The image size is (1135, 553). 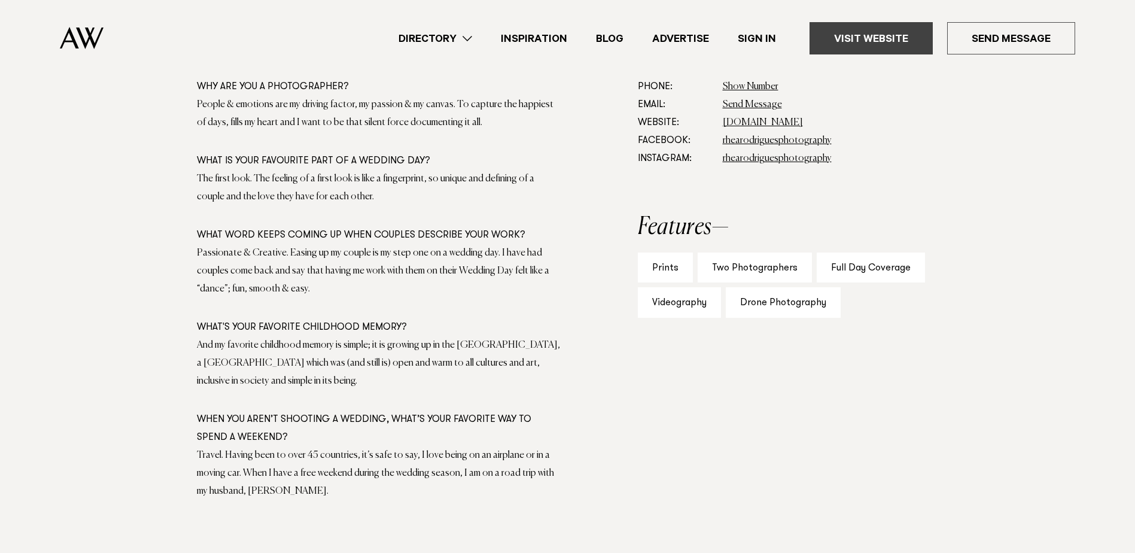 What do you see at coordinates (379, 188) in the screenshot?
I see `div: The first look. The feeling of a first look is like a fingerprint, so unique and defining of a co...` at bounding box center [379, 188].